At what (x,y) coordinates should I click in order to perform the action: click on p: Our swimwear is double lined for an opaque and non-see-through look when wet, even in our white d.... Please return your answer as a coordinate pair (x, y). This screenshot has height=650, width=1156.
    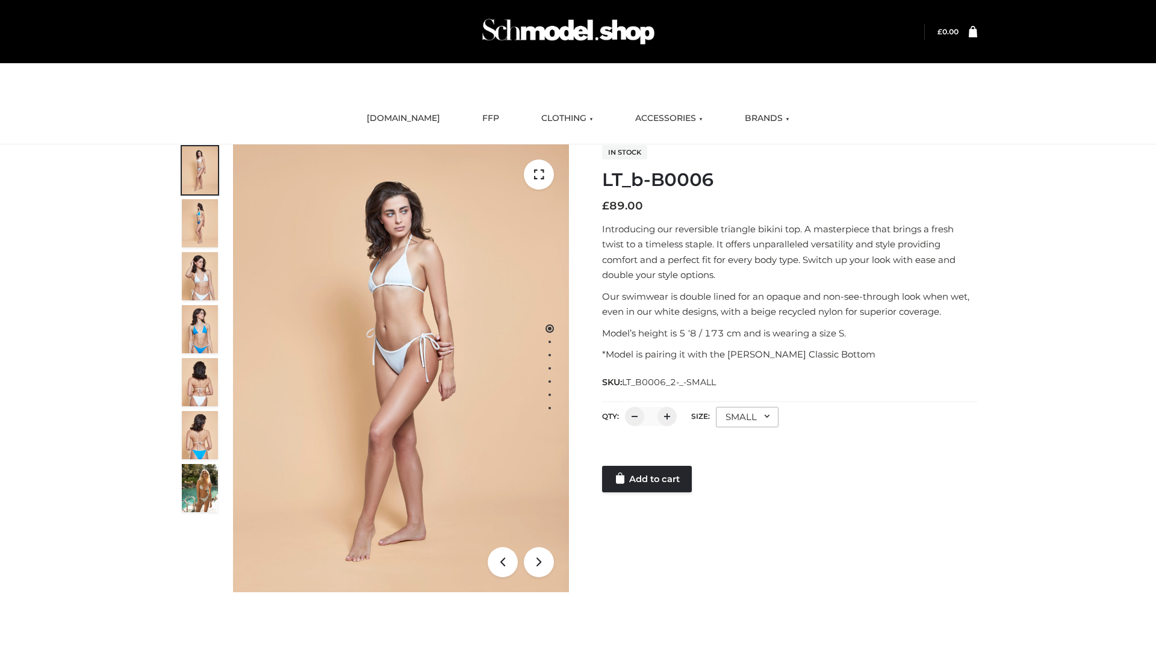
    Looking at the image, I should click on (789, 304).